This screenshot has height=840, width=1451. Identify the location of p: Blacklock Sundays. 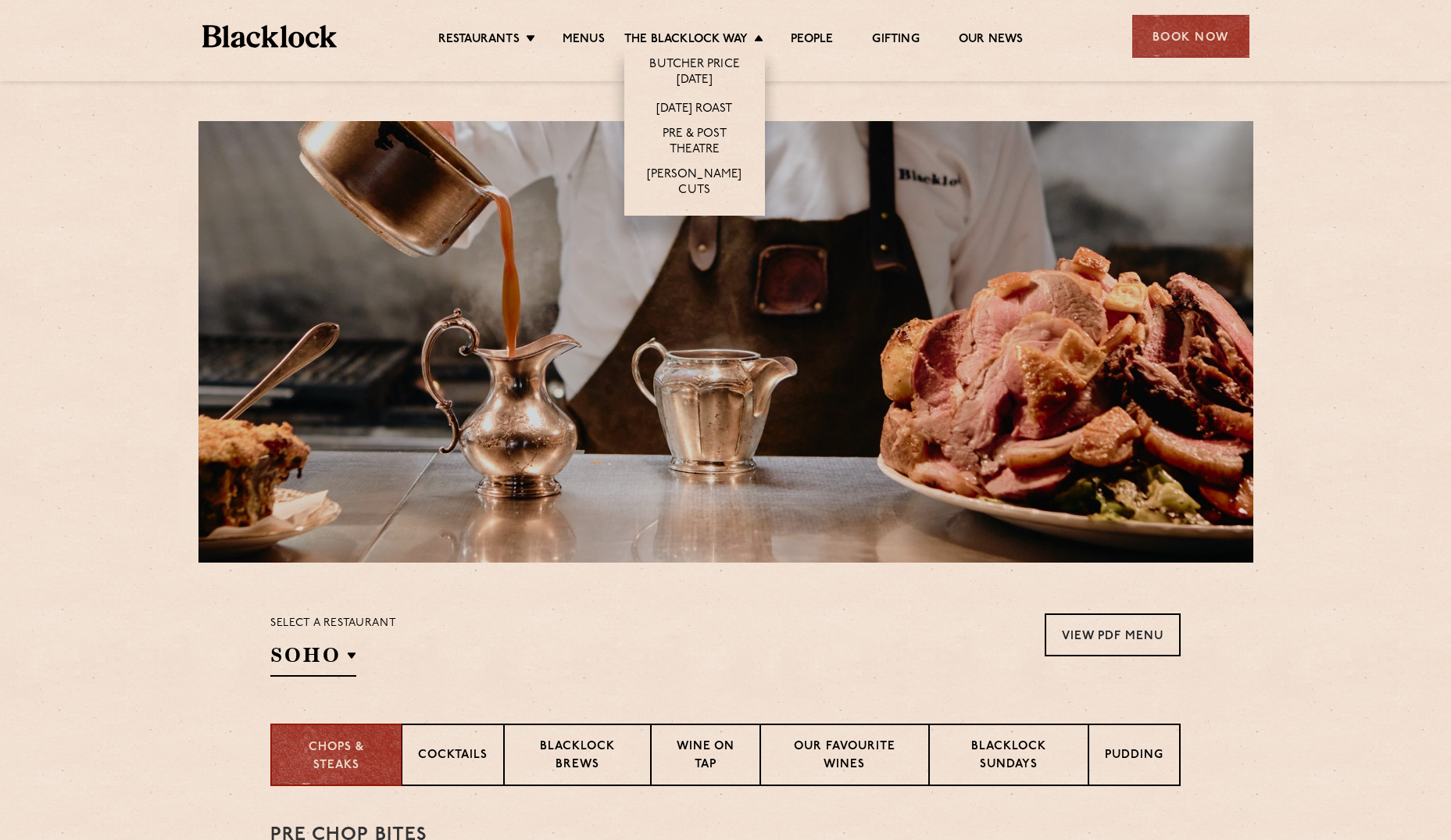
(1009, 757).